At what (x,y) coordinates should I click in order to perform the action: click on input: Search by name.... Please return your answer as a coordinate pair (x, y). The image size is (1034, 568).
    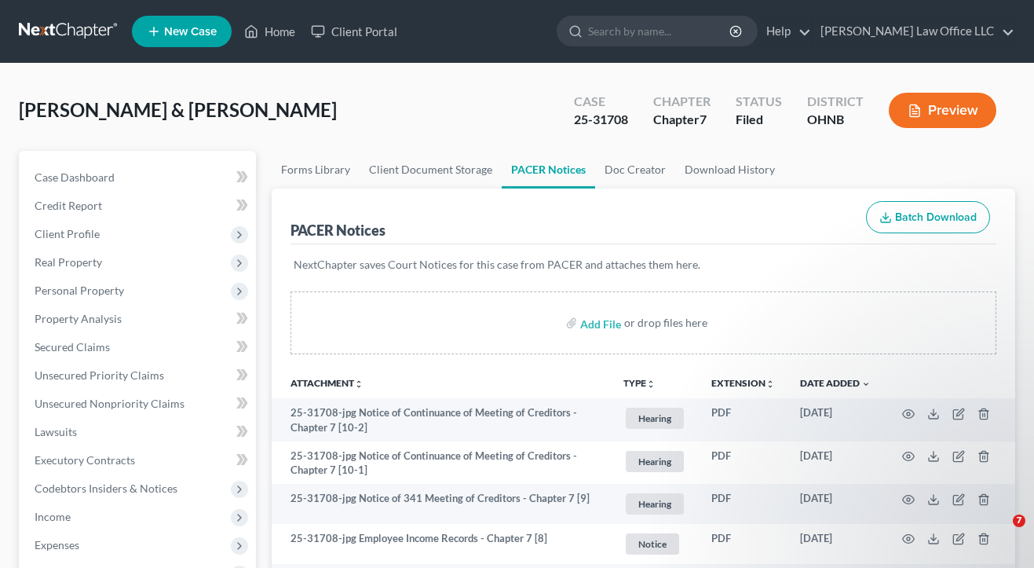
    Looking at the image, I should click on (660, 31).